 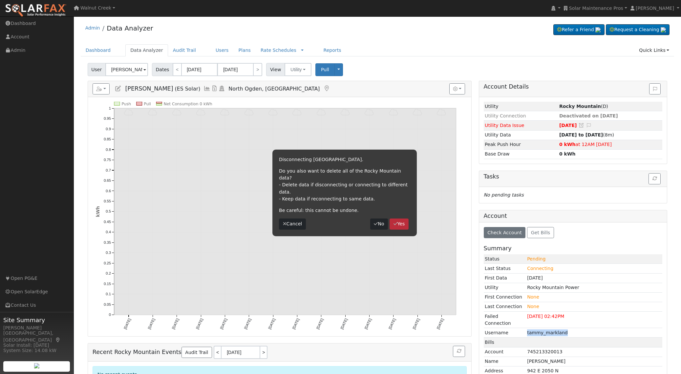 I want to click on text: Pull, so click(x=147, y=104).